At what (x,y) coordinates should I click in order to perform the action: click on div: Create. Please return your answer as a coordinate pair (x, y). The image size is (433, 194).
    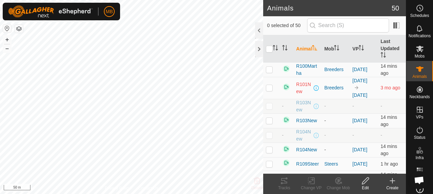
    Looking at the image, I should click on (392, 188).